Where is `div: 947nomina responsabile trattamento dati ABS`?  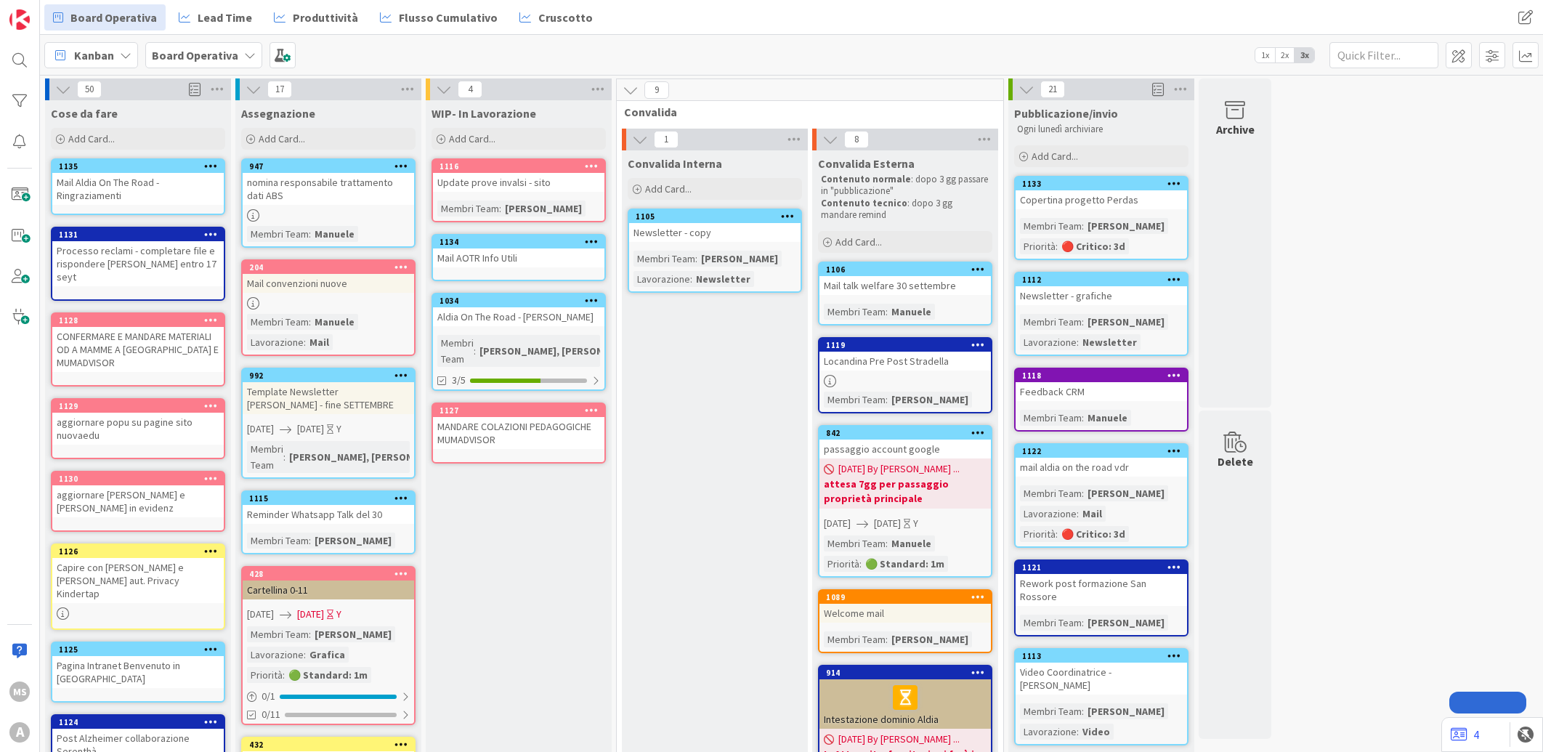
div: 947nomina responsabile trattamento dati ABS is located at coordinates (328, 182).